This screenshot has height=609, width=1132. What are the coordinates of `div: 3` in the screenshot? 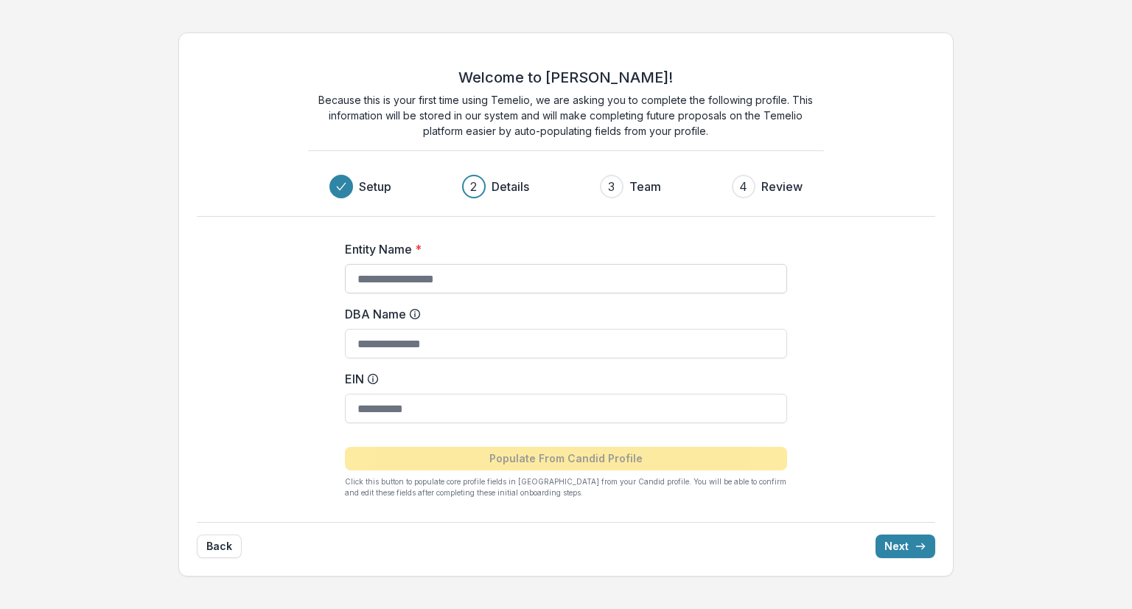 It's located at (611, 186).